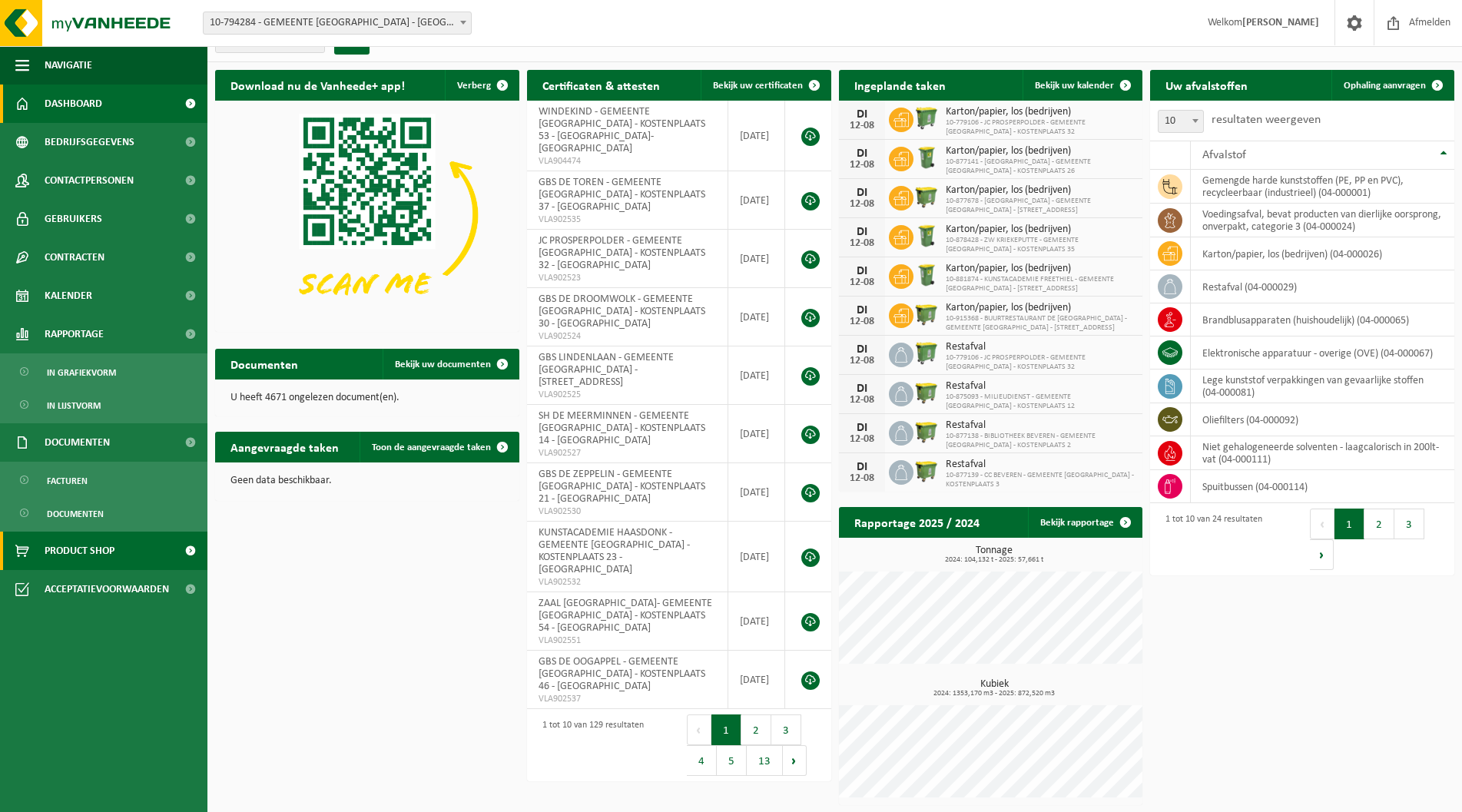 The width and height of the screenshot is (1462, 812). Describe the element at coordinates (927, 275) in the screenshot. I see `img: WB-0240-HPE-GN-51` at that location.